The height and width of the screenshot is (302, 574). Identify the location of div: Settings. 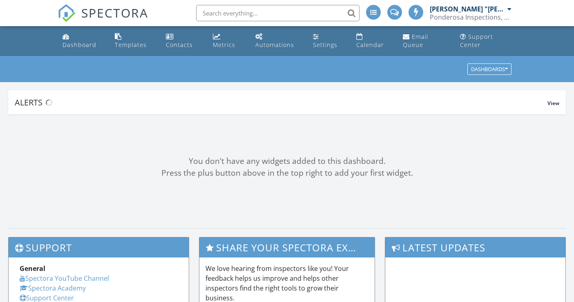
(325, 44).